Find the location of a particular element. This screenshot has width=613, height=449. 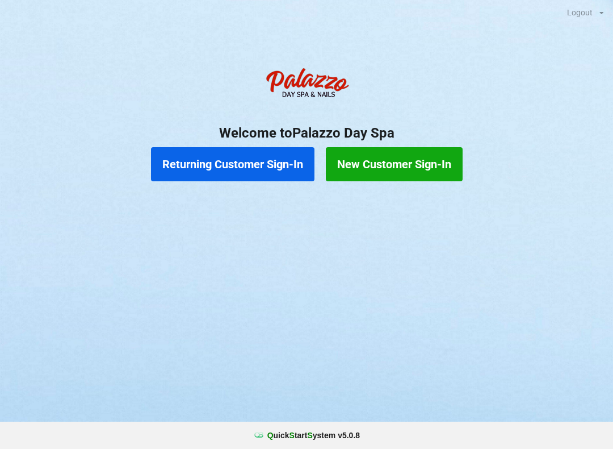

button: Returning Customer Sign-In is located at coordinates (233, 164).